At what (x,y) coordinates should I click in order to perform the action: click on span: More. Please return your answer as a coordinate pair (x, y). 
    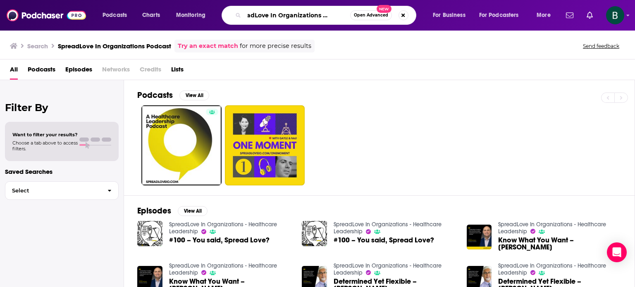
    Looking at the image, I should click on (544, 15).